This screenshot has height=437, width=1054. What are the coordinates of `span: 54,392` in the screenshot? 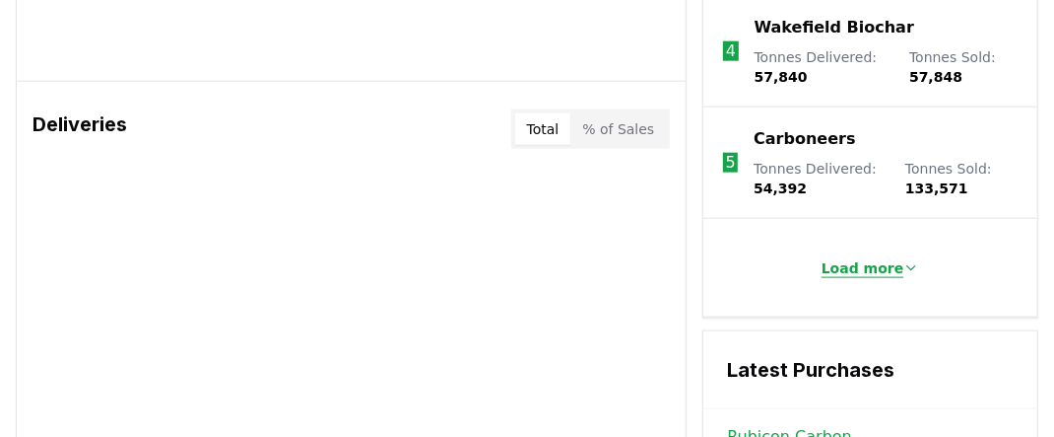 It's located at (780, 188).